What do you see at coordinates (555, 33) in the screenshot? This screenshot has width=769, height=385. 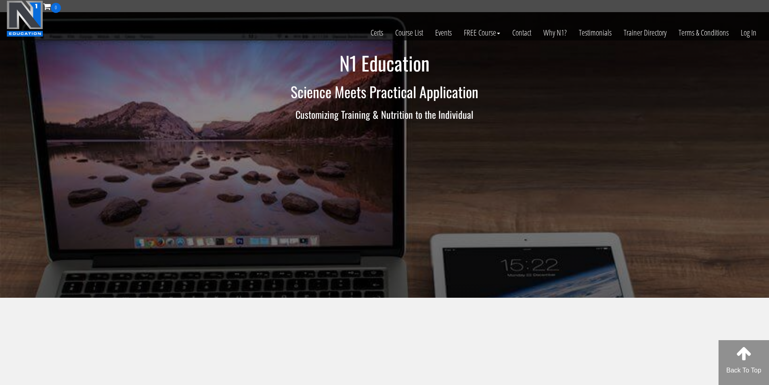 I see `a: Why N1?` at bounding box center [555, 33].